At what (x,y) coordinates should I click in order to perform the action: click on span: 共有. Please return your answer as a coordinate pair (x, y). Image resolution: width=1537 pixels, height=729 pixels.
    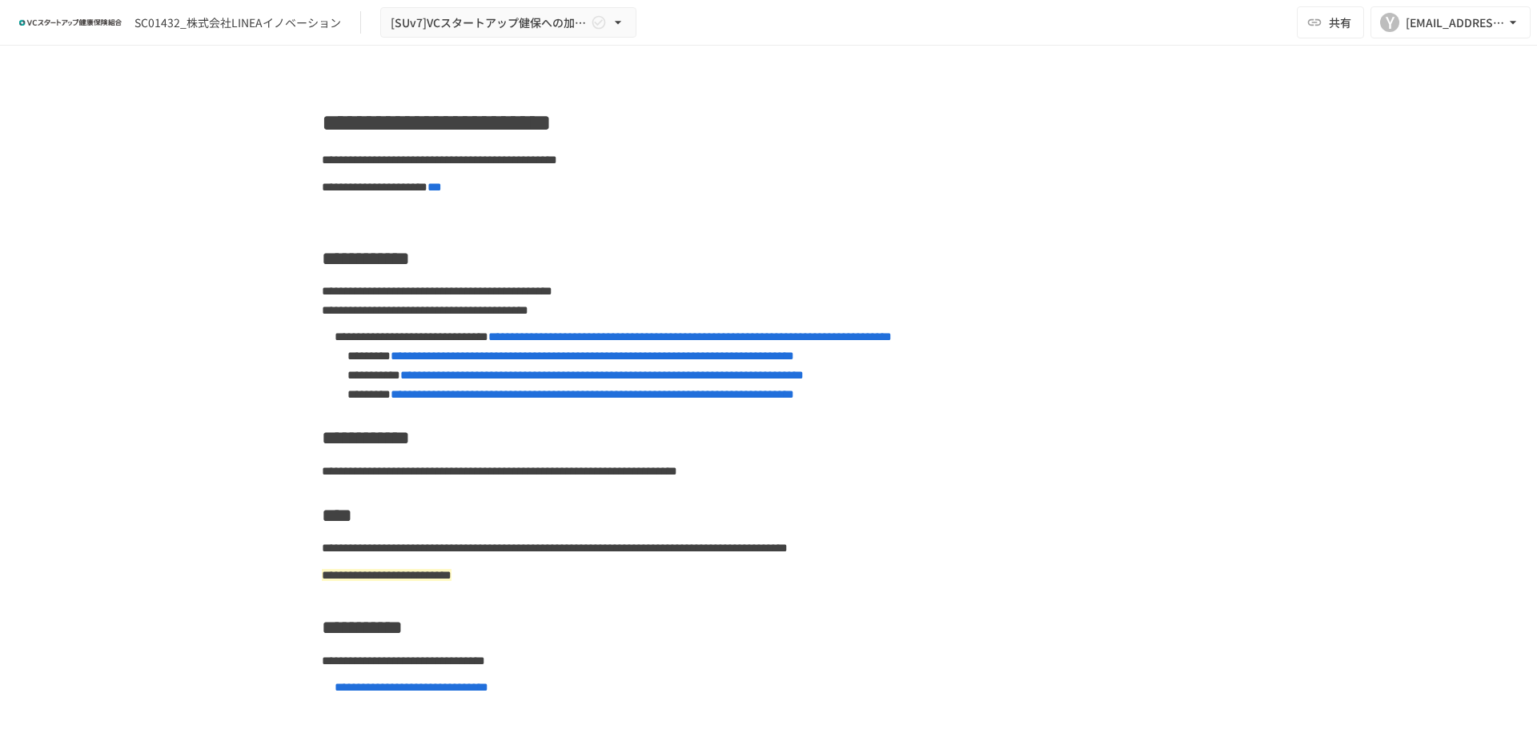
    Looking at the image, I should click on (1340, 22).